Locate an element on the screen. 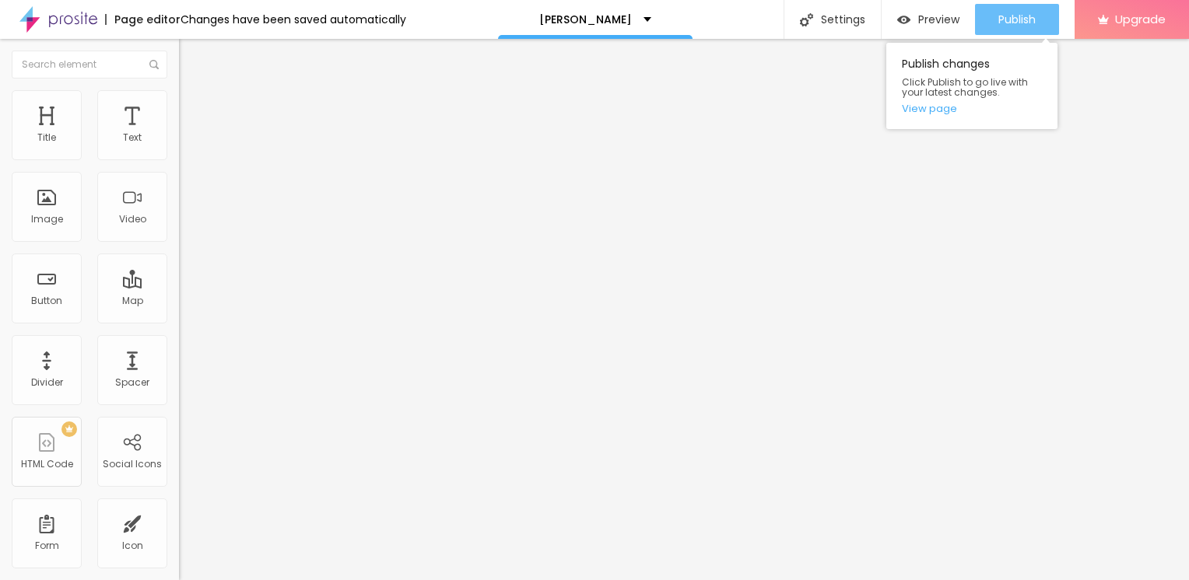  input: Search element is located at coordinates (89, 65).